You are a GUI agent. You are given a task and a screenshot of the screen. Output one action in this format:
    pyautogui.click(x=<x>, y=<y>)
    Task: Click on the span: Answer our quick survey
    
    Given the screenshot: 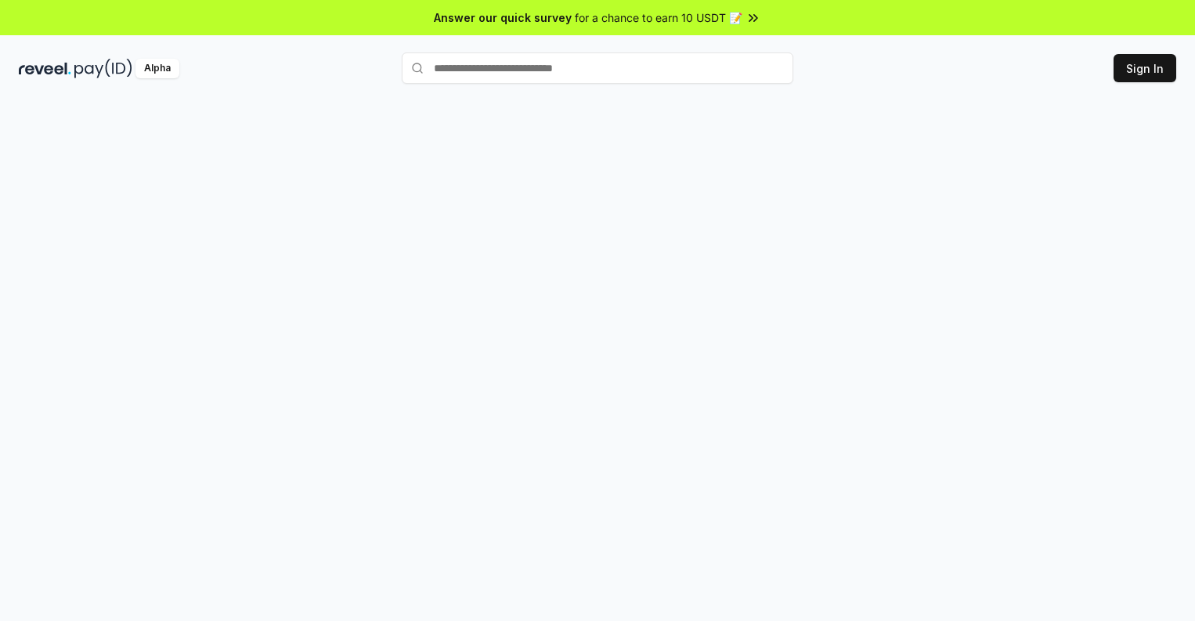 What is the action you would take?
    pyautogui.click(x=503, y=17)
    